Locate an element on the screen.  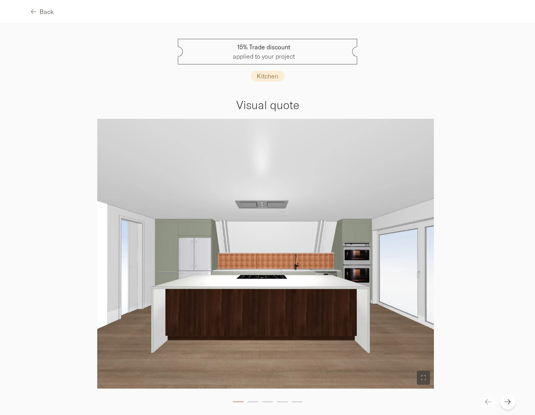
button: Back is located at coordinates (42, 11).